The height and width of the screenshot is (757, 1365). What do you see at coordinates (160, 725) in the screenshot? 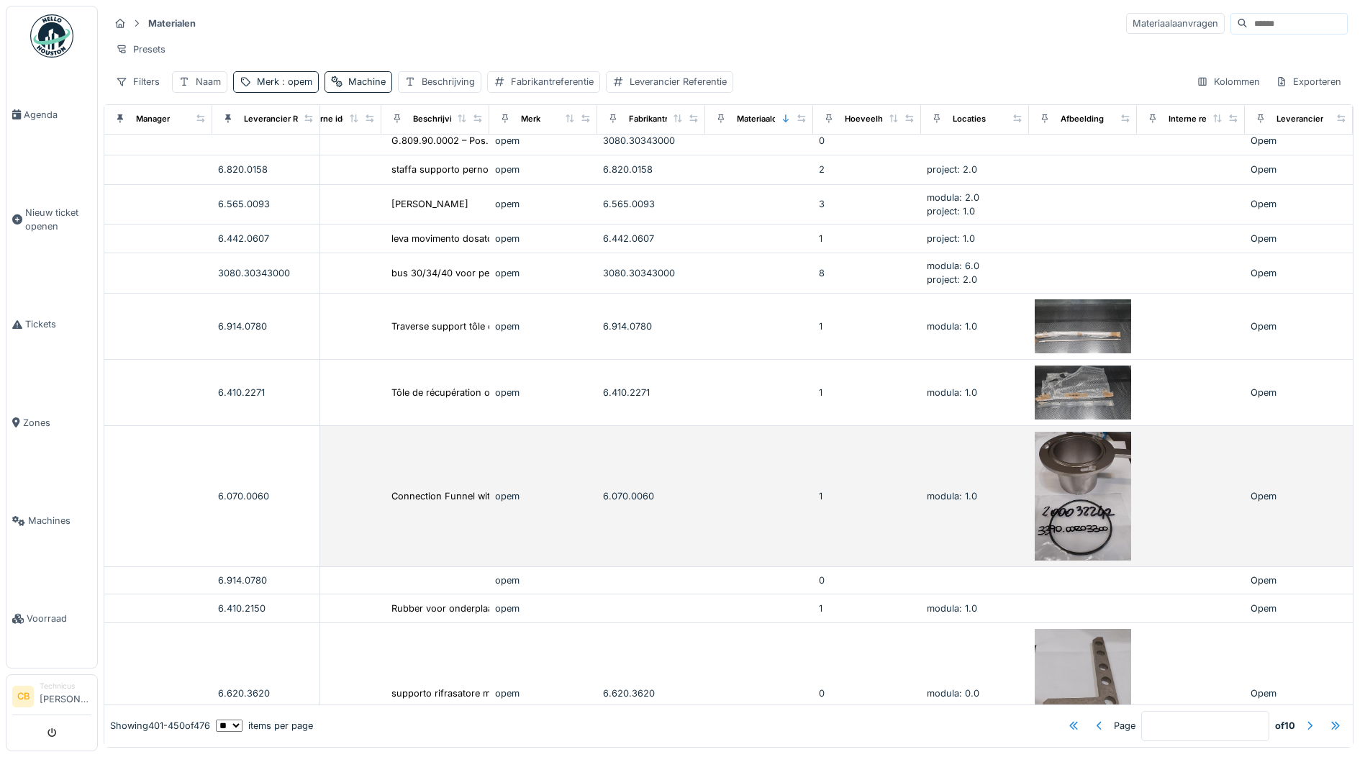
I see `div: Showing 401 - 450 of 476` at bounding box center [160, 725].